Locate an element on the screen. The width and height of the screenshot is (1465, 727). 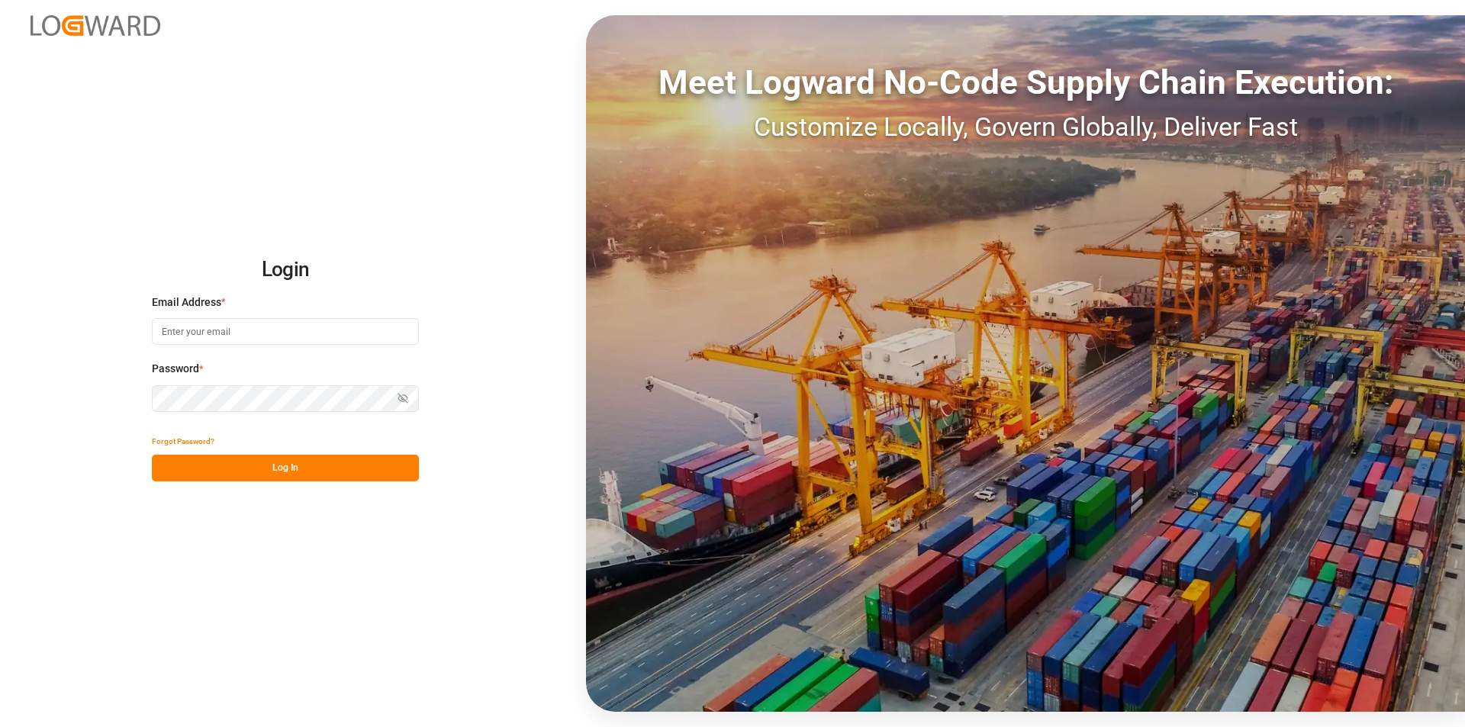
span: Email Address is located at coordinates (186, 302).